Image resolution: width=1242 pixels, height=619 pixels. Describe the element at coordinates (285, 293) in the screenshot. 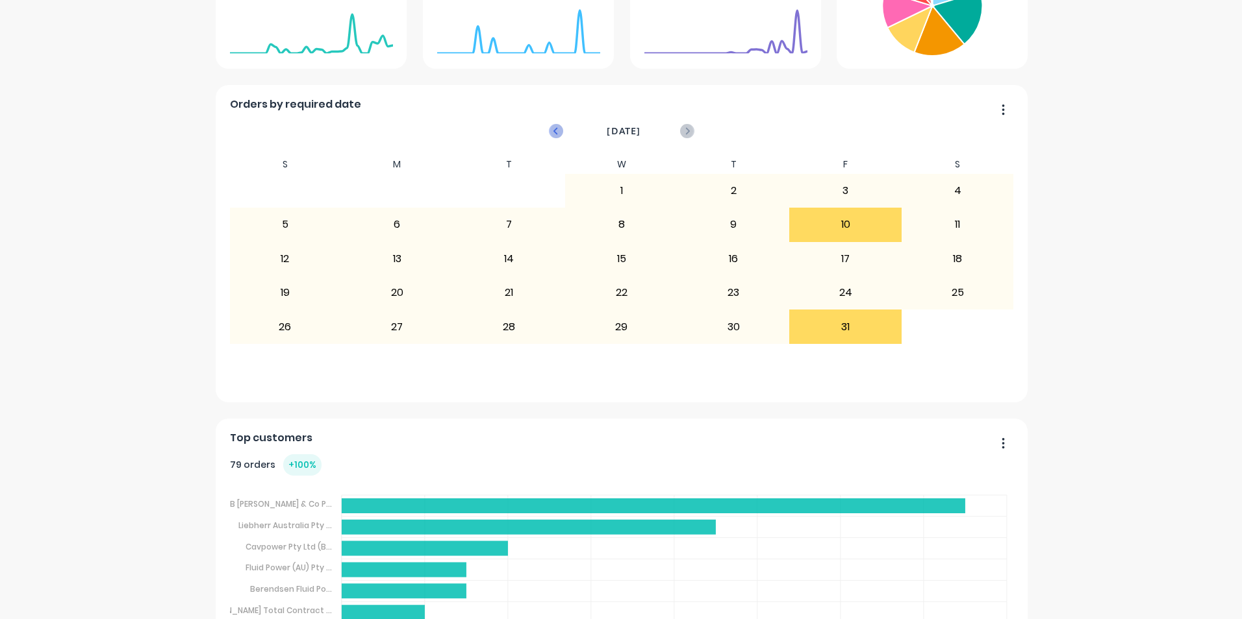

I see `div: 19` at that location.